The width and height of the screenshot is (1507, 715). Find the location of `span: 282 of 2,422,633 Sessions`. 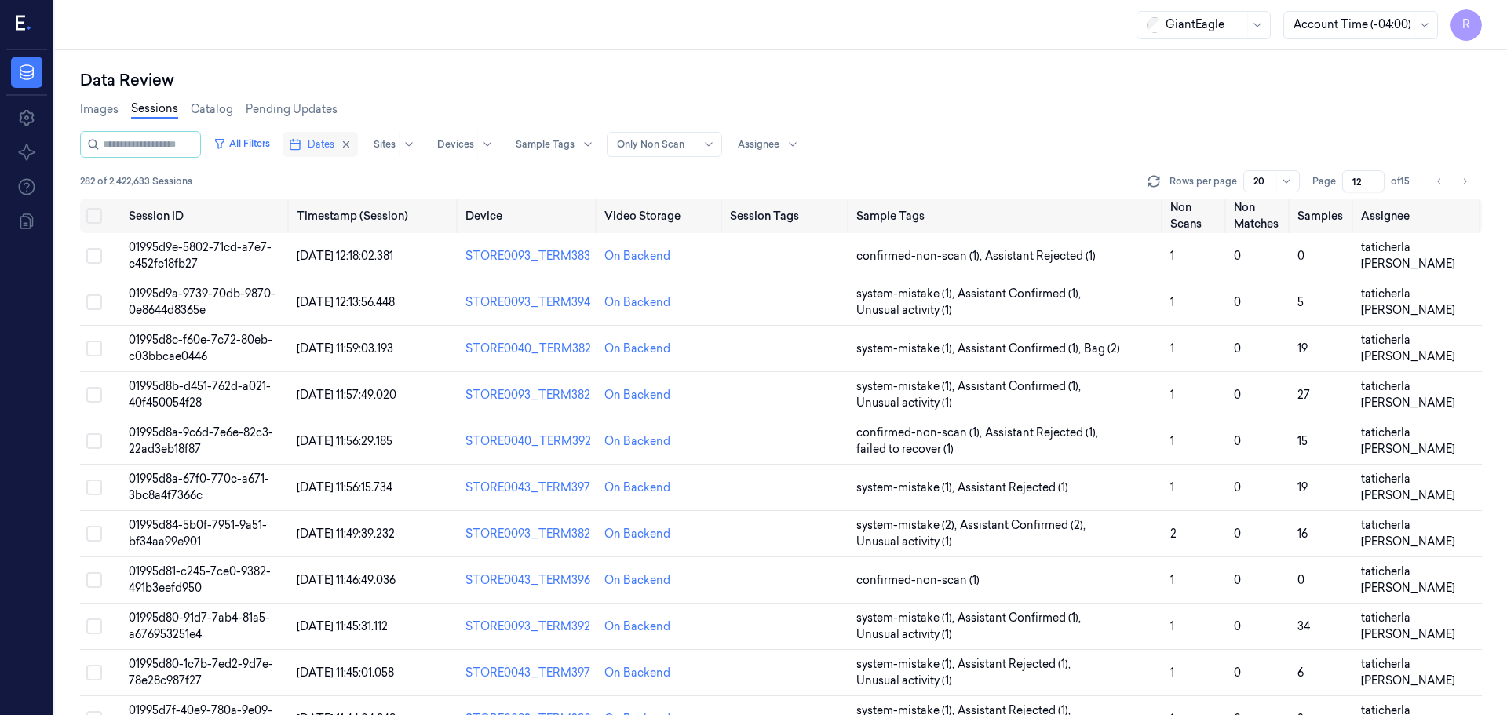

span: 282 of 2,422,633 Sessions is located at coordinates (136, 181).